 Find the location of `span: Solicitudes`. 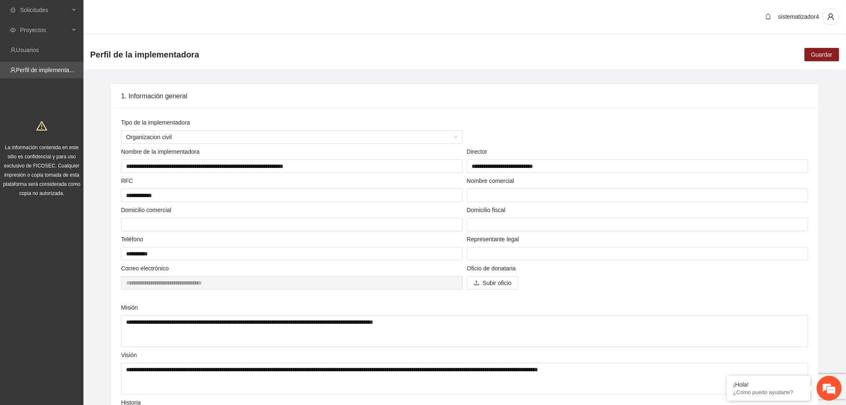

span: Solicitudes is located at coordinates (45, 10).